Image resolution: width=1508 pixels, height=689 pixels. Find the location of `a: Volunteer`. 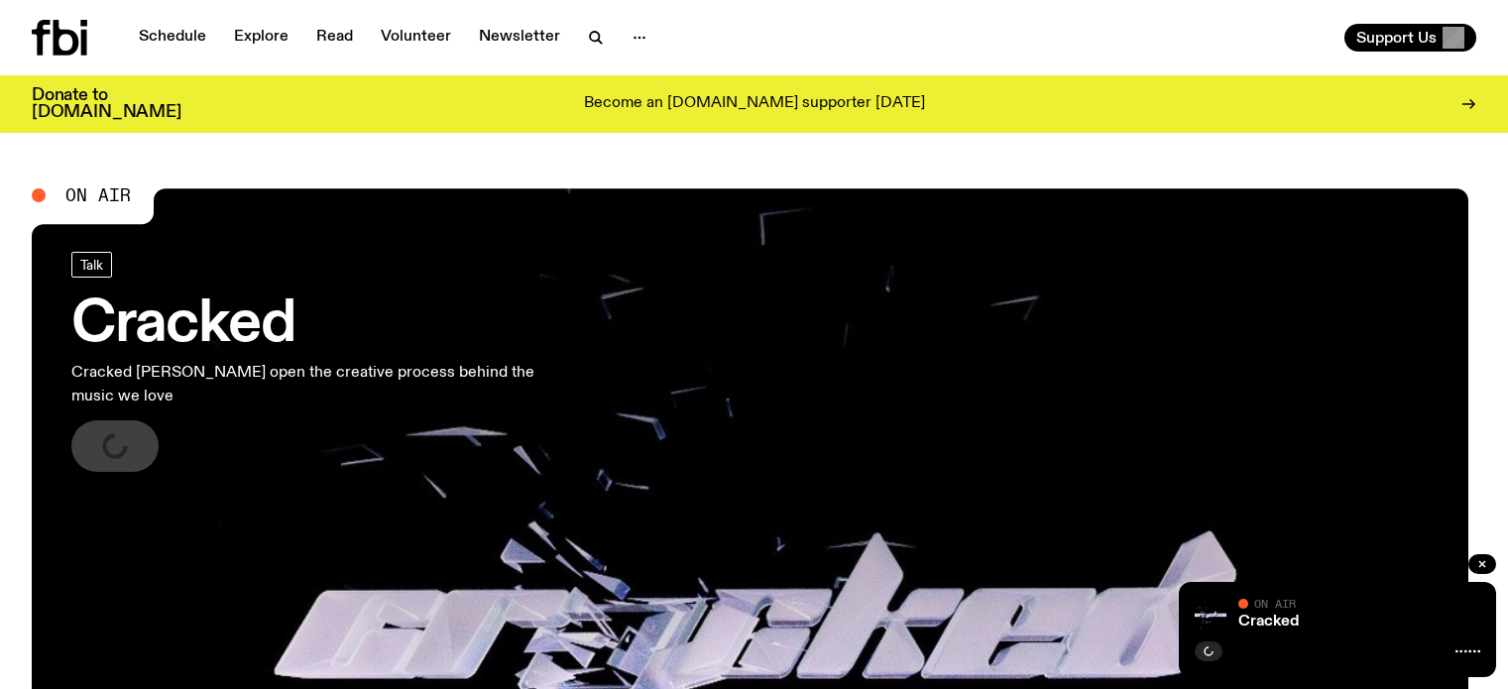

a: Volunteer is located at coordinates (415, 38).